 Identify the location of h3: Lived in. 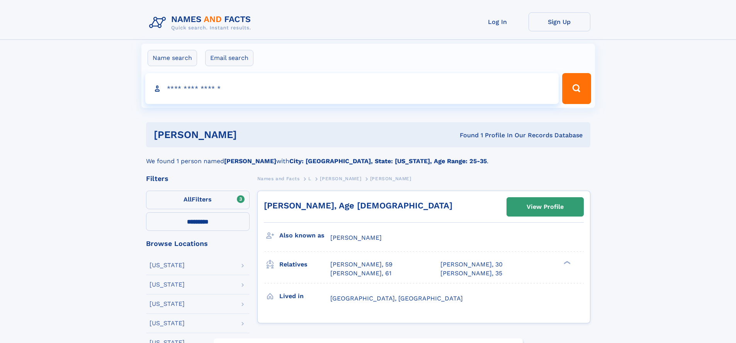
(305, 296).